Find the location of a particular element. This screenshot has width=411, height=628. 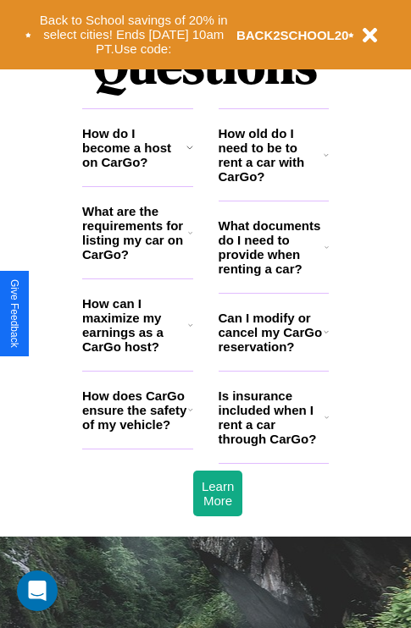

h3: Can I modify or cancel my CarGo reservation? is located at coordinates (271, 332).